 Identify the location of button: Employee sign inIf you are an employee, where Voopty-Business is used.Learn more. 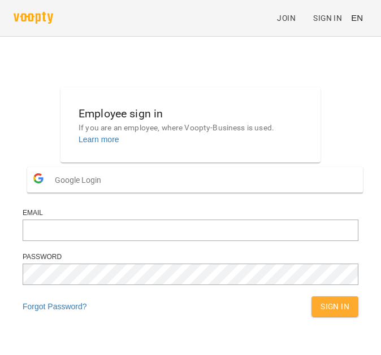
(190, 125).